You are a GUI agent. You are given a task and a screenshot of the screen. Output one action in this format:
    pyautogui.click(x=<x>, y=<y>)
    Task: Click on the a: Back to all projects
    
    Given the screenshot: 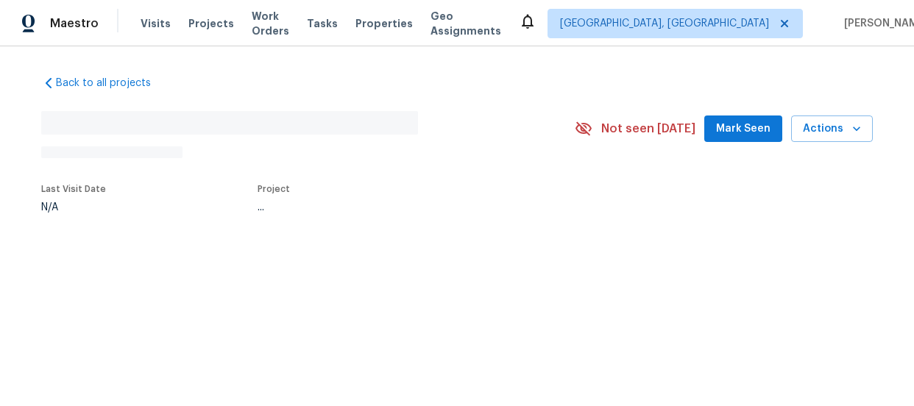 What is the action you would take?
    pyautogui.click(x=112, y=83)
    